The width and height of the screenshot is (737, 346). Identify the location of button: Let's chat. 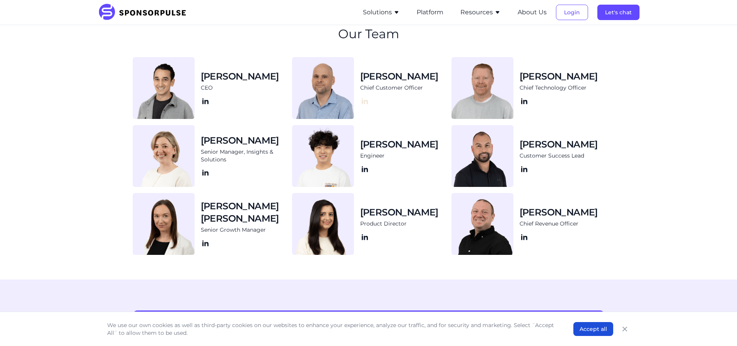
(618, 12).